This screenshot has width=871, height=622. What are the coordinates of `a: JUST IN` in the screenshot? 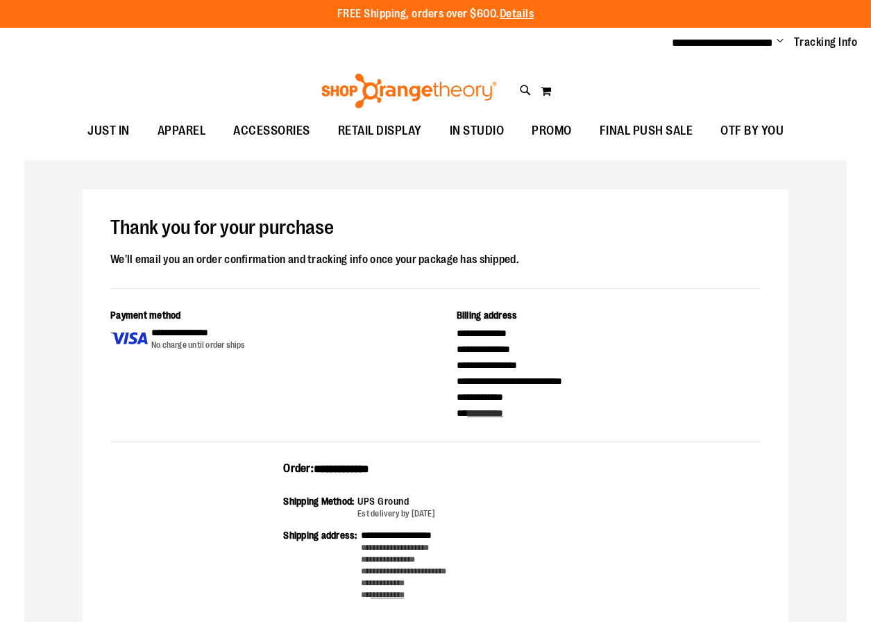 It's located at (108, 131).